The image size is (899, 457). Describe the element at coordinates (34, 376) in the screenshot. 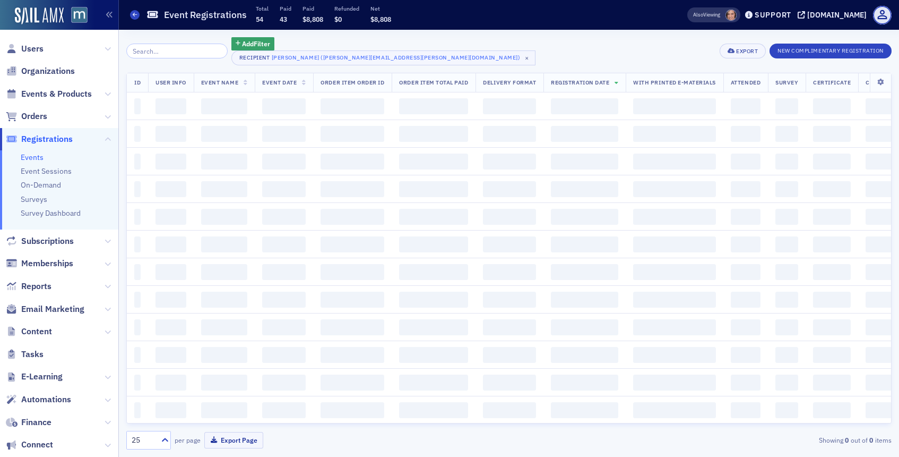

I see `a: E-Learning` at that location.